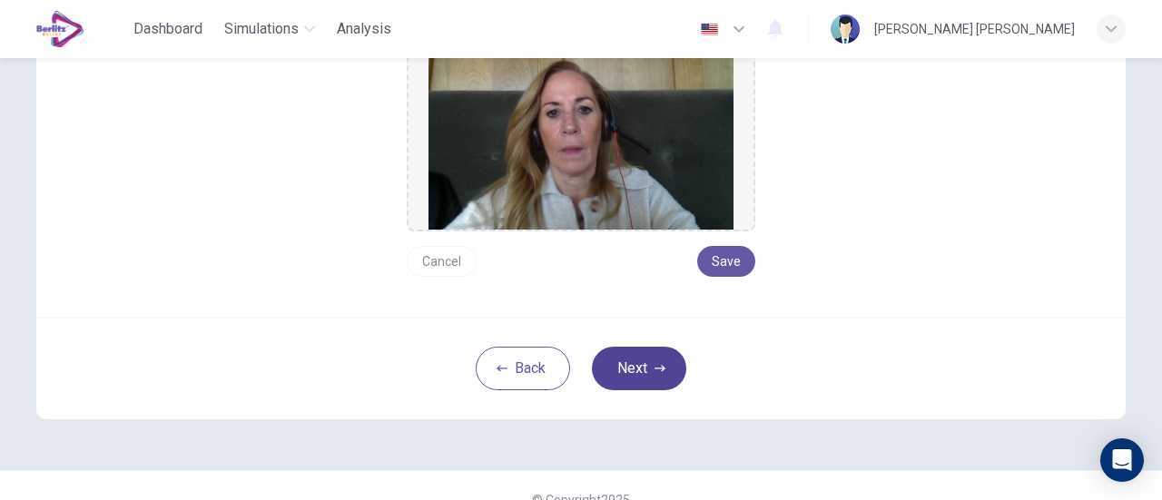 This screenshot has width=1162, height=500. Describe the element at coordinates (364, 29) in the screenshot. I see `a: Analysis` at that location.